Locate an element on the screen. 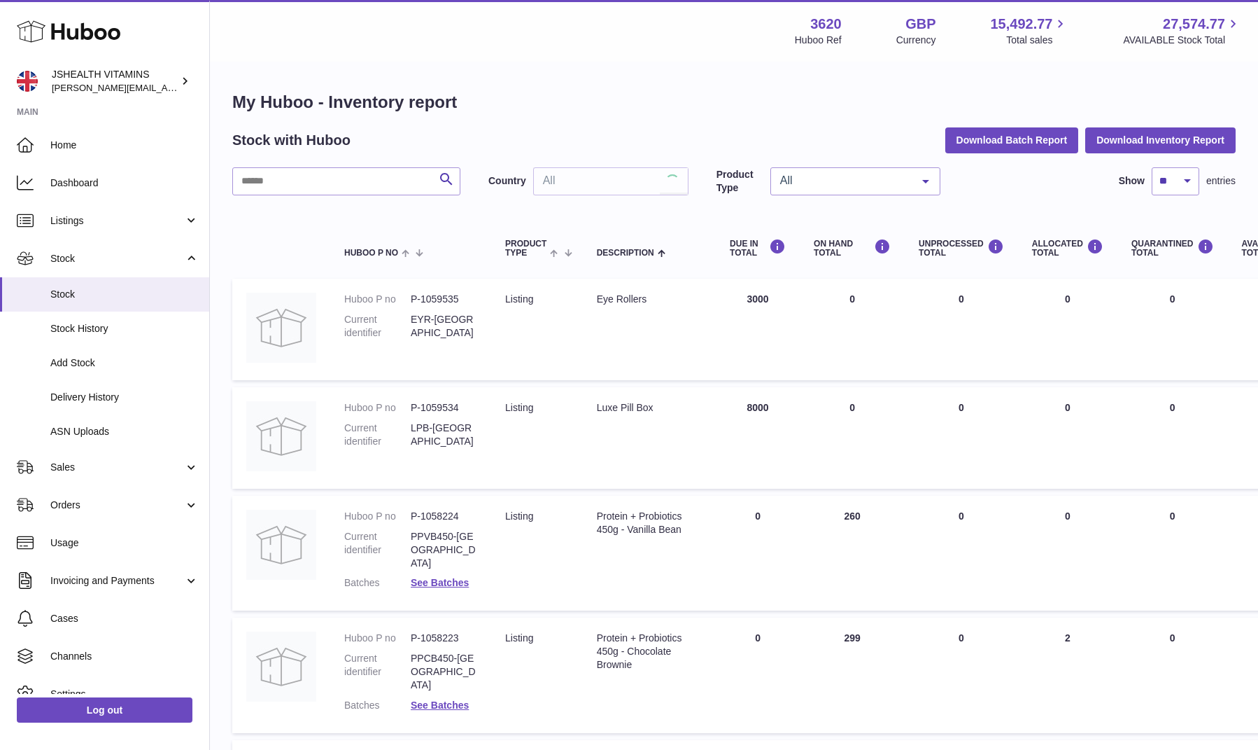 The image size is (1258, 750). div: Currency is located at coordinates (916, 40).